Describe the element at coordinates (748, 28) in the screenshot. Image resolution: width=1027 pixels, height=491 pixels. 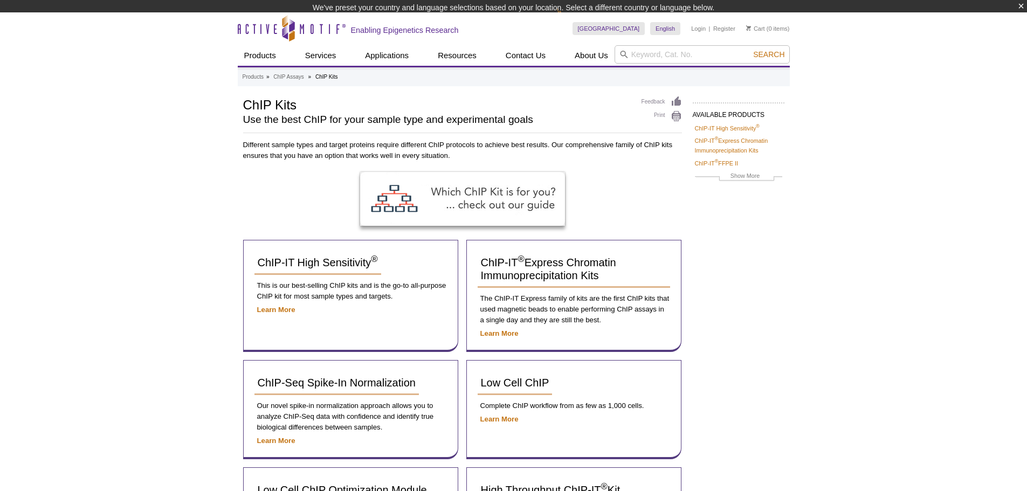
I see `img: Your Cart` at that location.